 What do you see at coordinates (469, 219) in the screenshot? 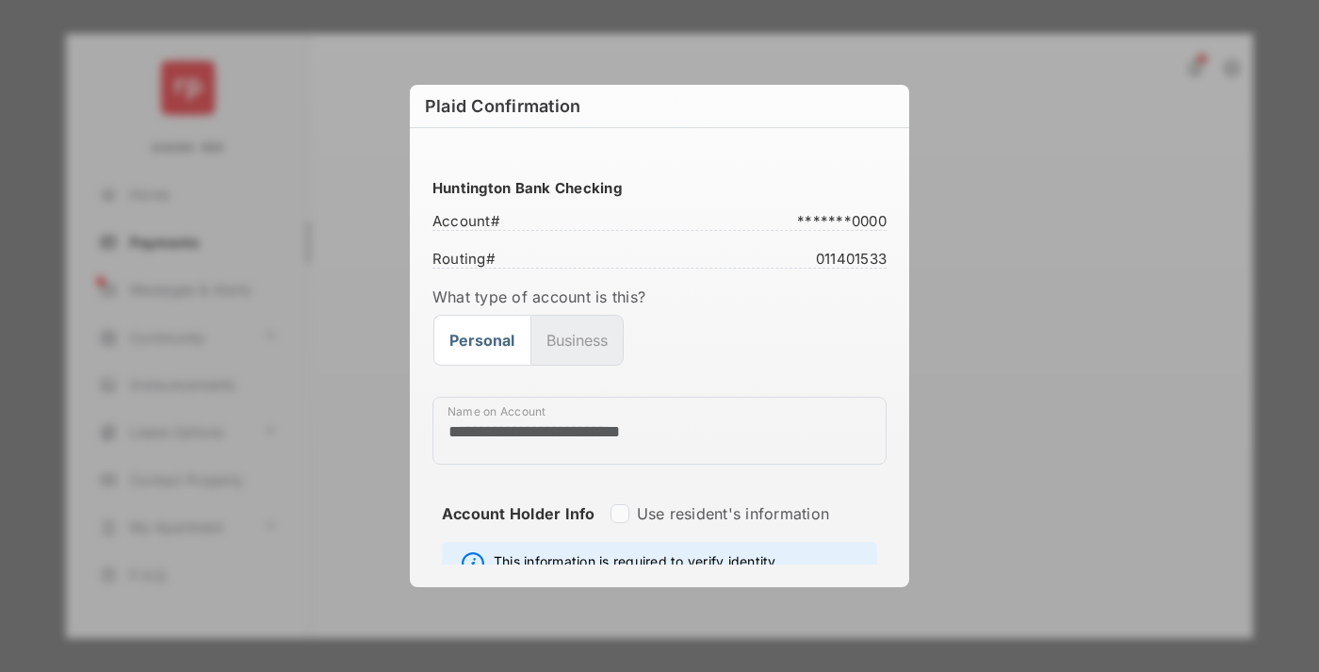
I see `span: Account #` at bounding box center [469, 219].